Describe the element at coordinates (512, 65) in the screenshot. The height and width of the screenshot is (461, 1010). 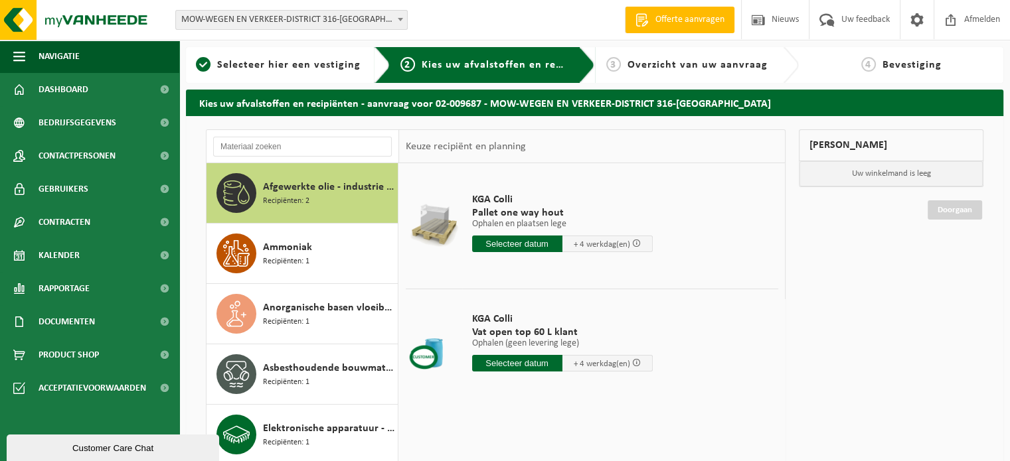
I see `span: Kies uw afvalstoffen en recipiënten` at that location.